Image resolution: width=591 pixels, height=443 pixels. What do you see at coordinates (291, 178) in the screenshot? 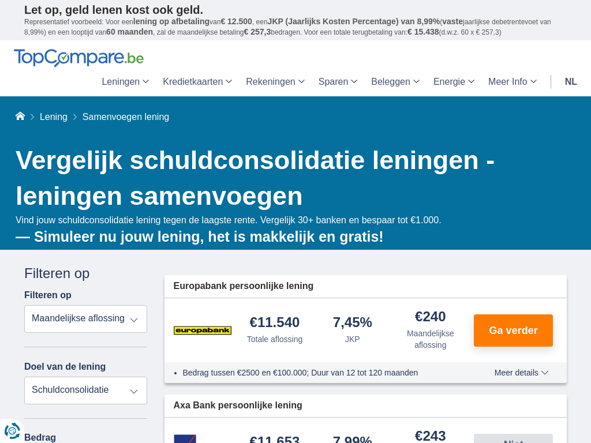
I see `h1: Vergelijk schuldconsolidatie leningen - leningen samenvoegen` at bounding box center [291, 178].